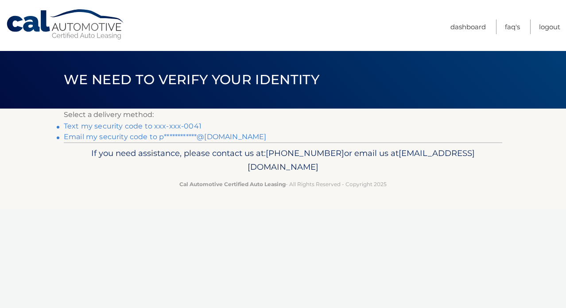  What do you see at coordinates (512, 27) in the screenshot?
I see `a: FAQ's` at bounding box center [512, 27].